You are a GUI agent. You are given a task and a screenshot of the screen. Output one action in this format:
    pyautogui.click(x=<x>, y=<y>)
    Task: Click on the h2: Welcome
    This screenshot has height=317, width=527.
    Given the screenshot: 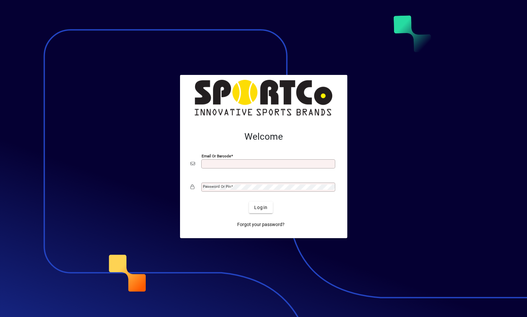 What is the action you would take?
    pyautogui.click(x=264, y=137)
    